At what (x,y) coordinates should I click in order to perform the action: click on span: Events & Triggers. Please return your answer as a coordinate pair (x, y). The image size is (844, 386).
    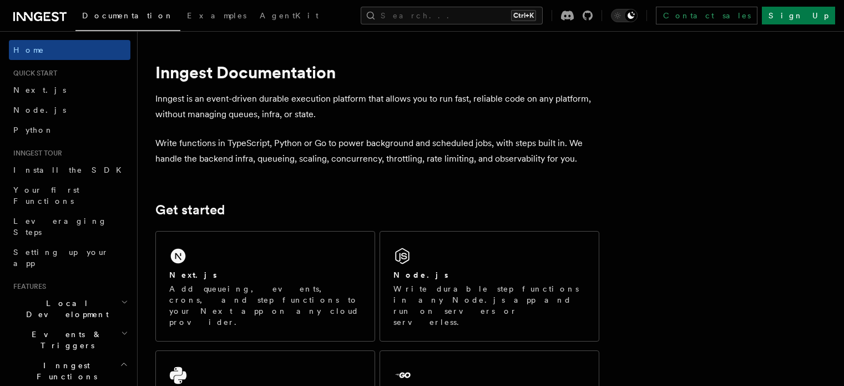
    Looking at the image, I should click on (65, 340).